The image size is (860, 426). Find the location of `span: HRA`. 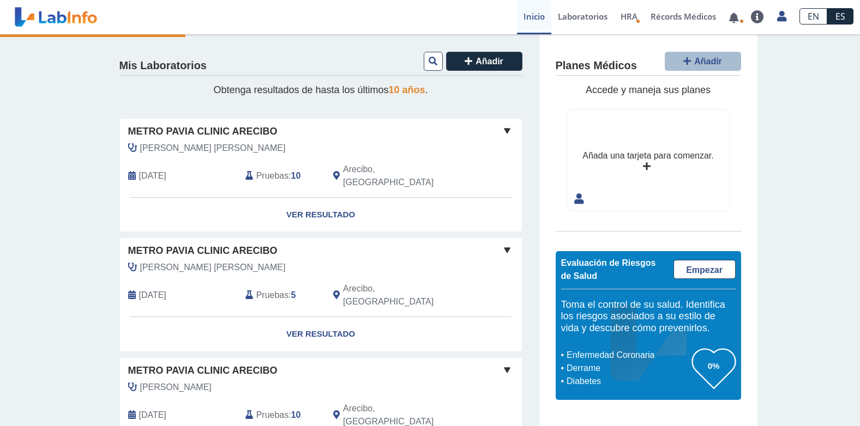

span: HRA is located at coordinates (628, 16).